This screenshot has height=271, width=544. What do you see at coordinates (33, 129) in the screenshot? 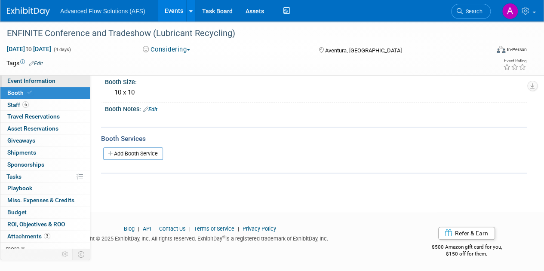
I see `span: Asset Reservations` at bounding box center [33, 129].